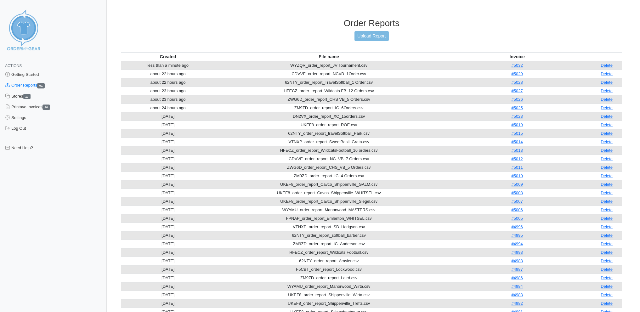 Image resolution: width=640 pixels, height=312 pixels. Describe the element at coordinates (329, 142) in the screenshot. I see `td: VTNXP_order_report_SweetBasil_Grata.csv` at that location.